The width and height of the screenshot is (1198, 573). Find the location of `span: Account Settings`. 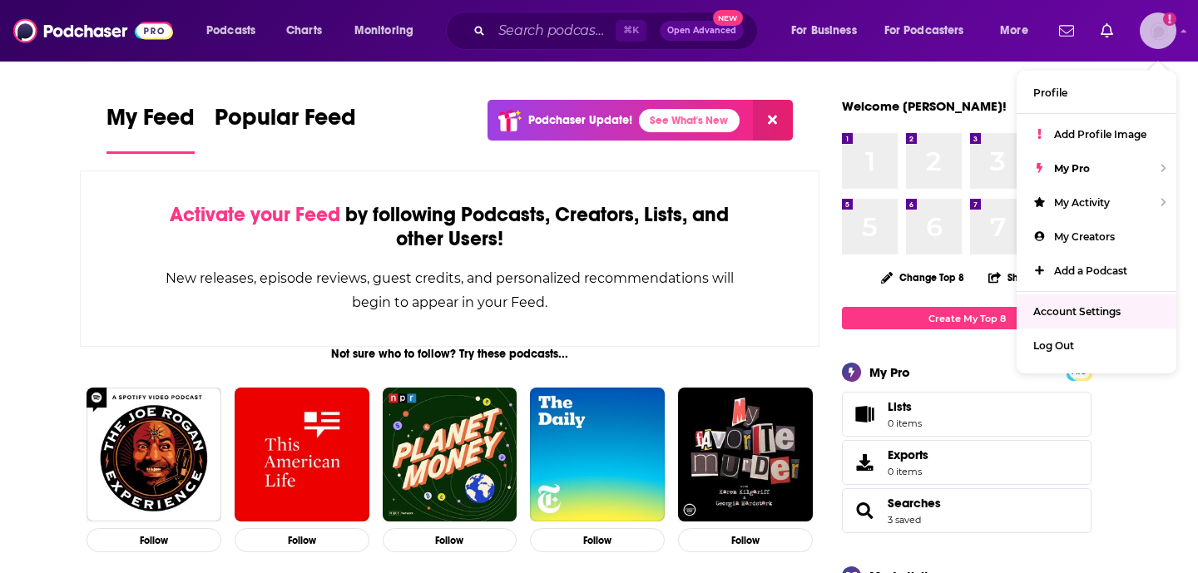

span: Account Settings is located at coordinates (1076, 311).